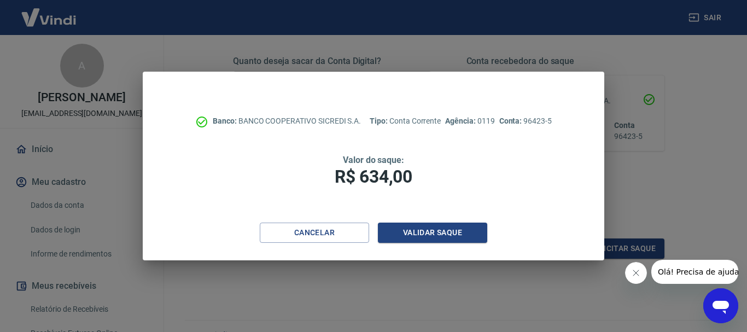 Image resolution: width=747 pixels, height=332 pixels. I want to click on p: BANCO COOPERATIVO SICREDI S.A., so click(286, 121).